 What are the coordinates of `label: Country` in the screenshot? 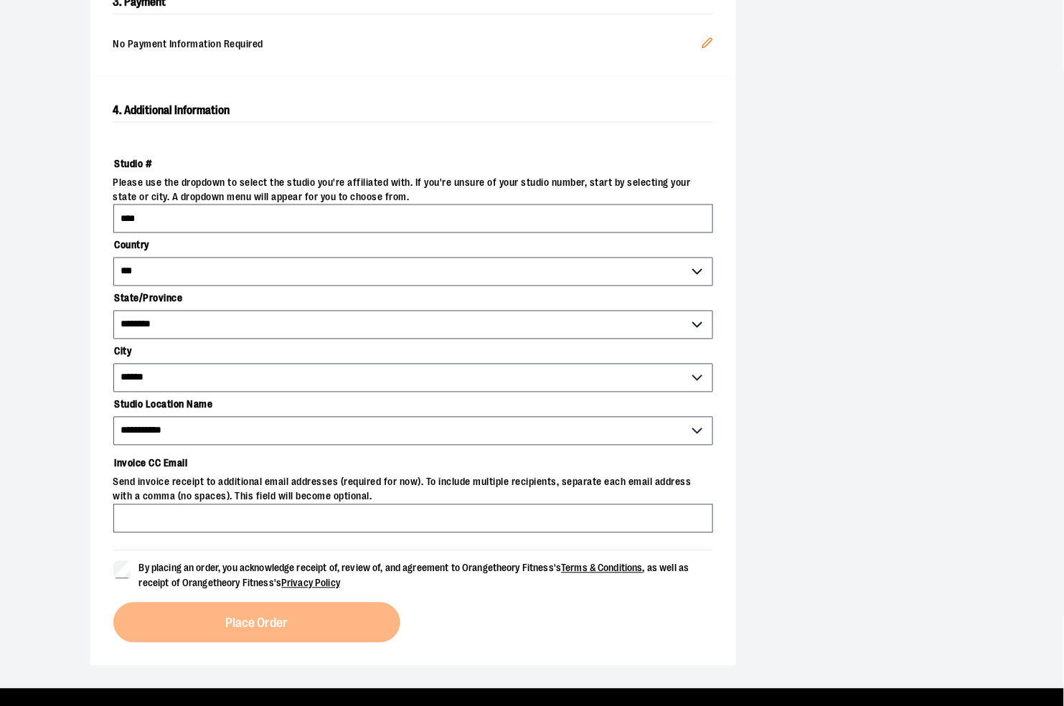 It's located at (413, 245).